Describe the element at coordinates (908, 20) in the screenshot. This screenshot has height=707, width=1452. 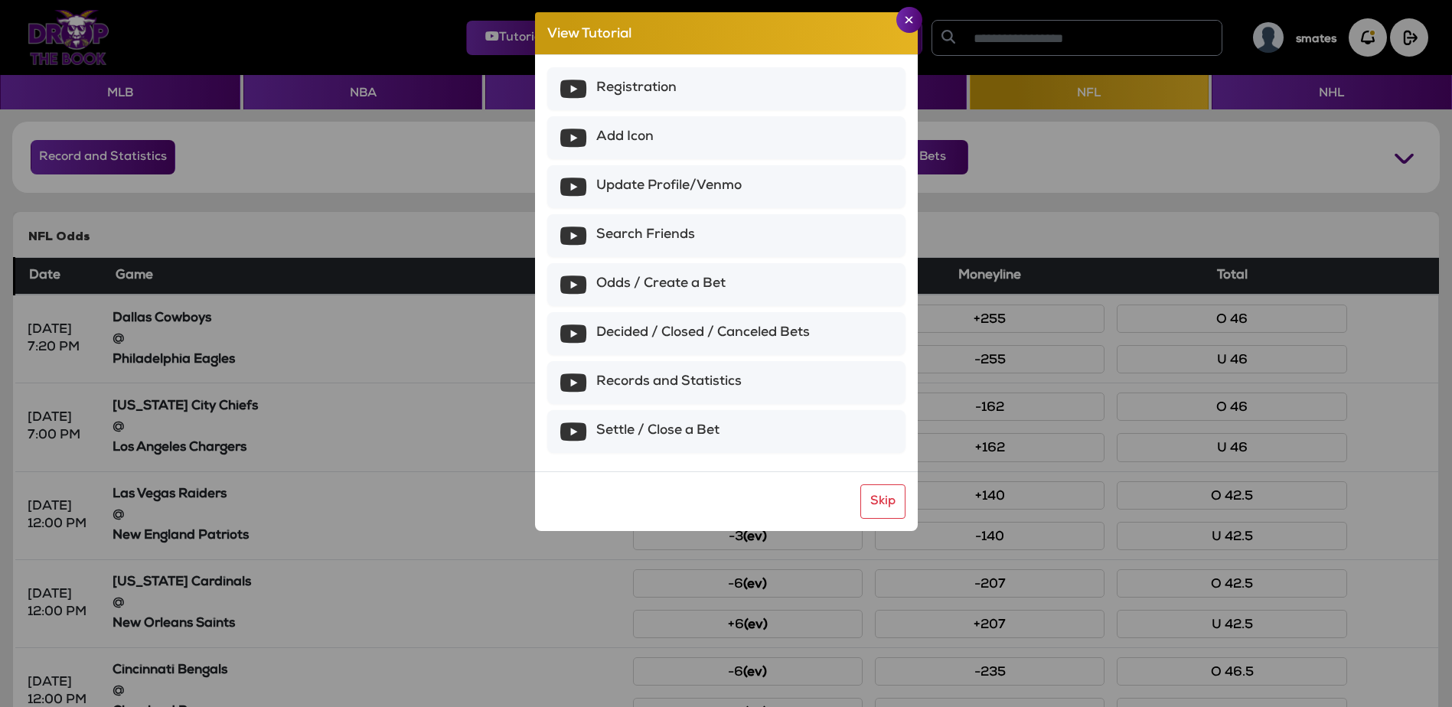
I see `img: Close` at that location.